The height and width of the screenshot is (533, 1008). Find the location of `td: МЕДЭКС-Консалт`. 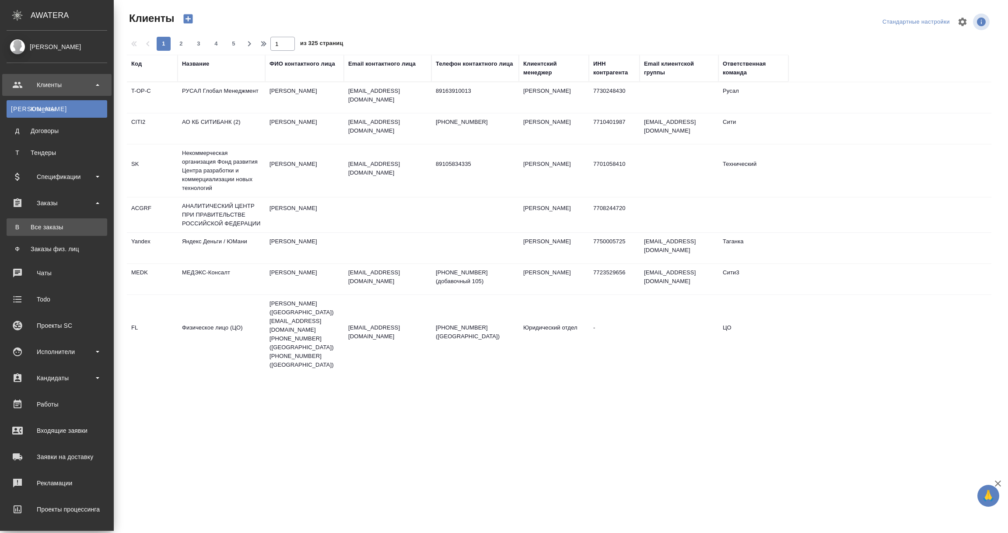

td: МЕДЭКС-Консалт is located at coordinates (221, 279).